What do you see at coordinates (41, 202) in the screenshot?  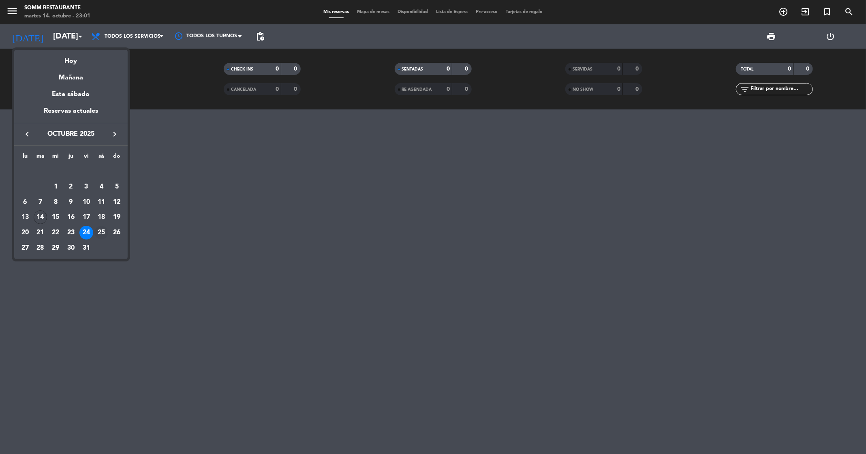 I see `td: 7 de octubre de 2025` at bounding box center [41, 202].